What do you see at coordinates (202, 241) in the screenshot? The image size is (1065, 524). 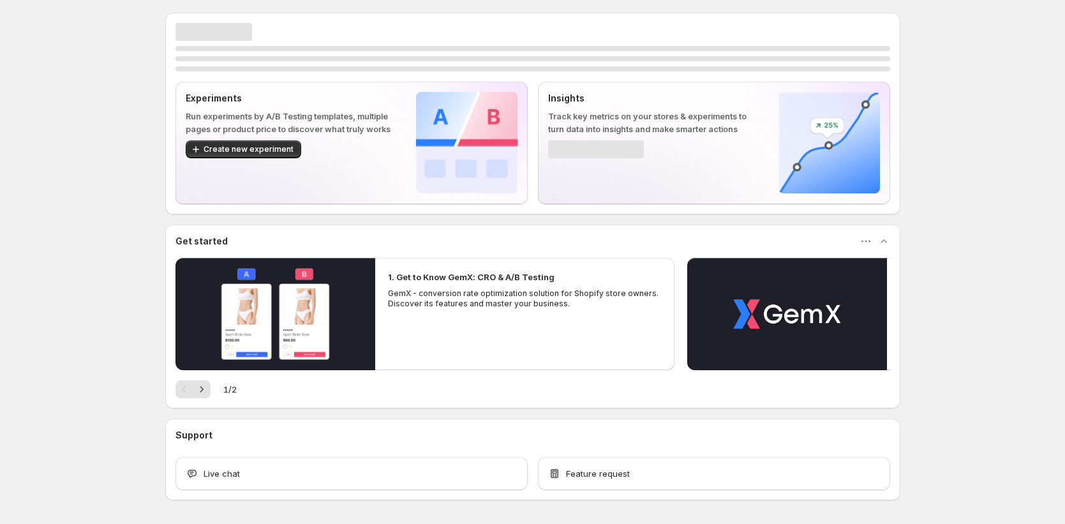 I see `h3: Get started` at bounding box center [202, 241].